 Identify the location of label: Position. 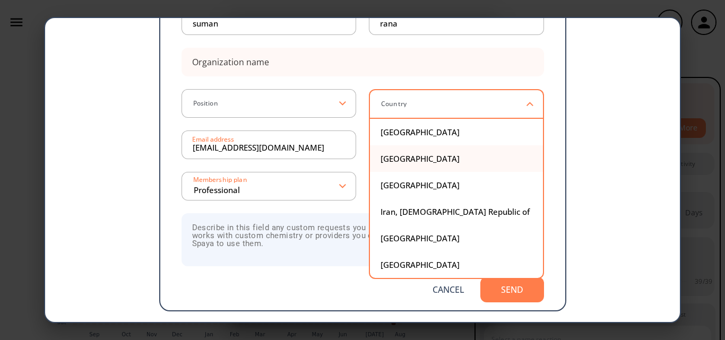
(204, 104).